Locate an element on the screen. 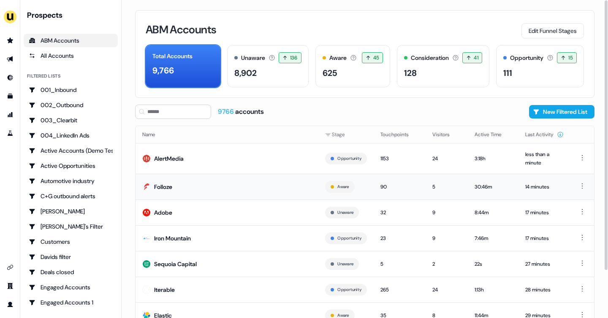  a: Go to Charlotte's Filter is located at coordinates (71, 227).